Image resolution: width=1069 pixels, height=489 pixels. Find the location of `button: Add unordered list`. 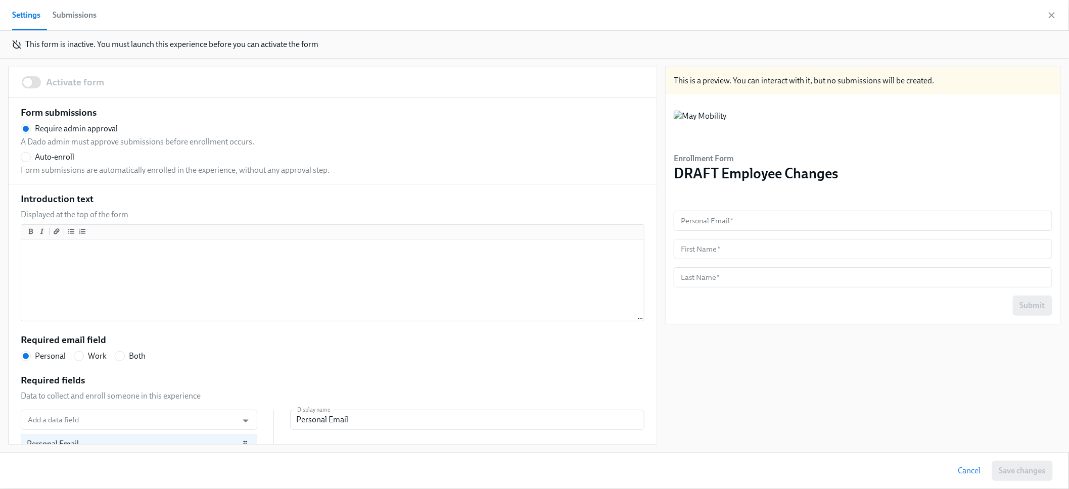

button: Add unordered list is located at coordinates (71, 232).